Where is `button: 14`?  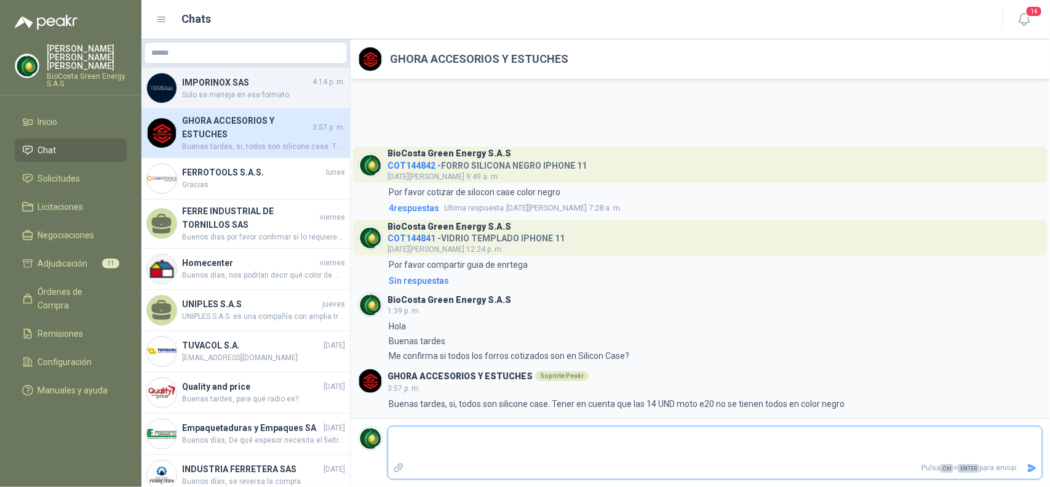 button: 14 is located at coordinates (1024, 20).